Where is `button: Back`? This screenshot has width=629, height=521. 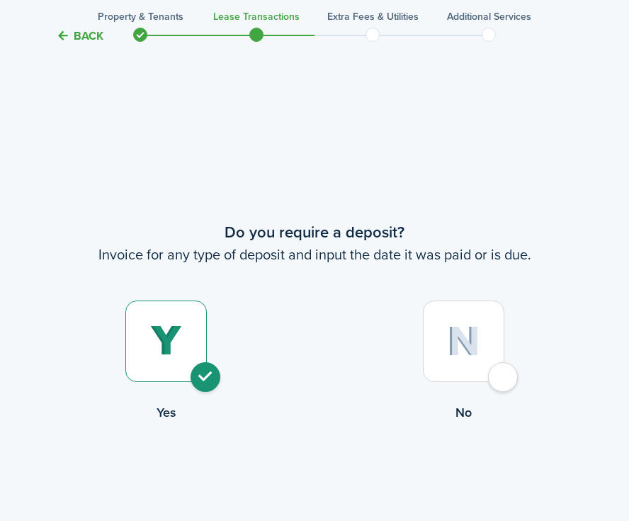
button: Back is located at coordinates (79, 35).